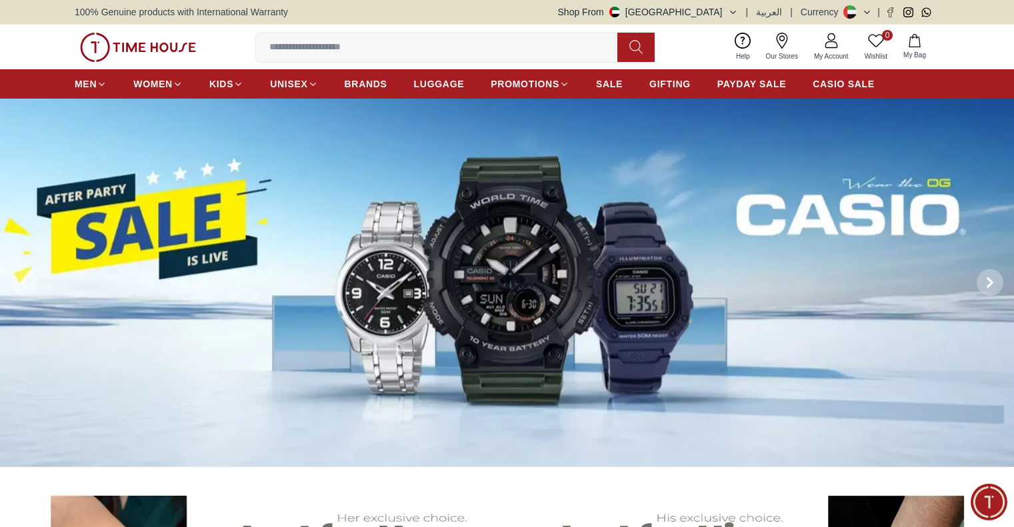 This screenshot has height=527, width=1014. Describe the element at coordinates (530, 84) in the screenshot. I see `a: PROMOTIONS` at that location.